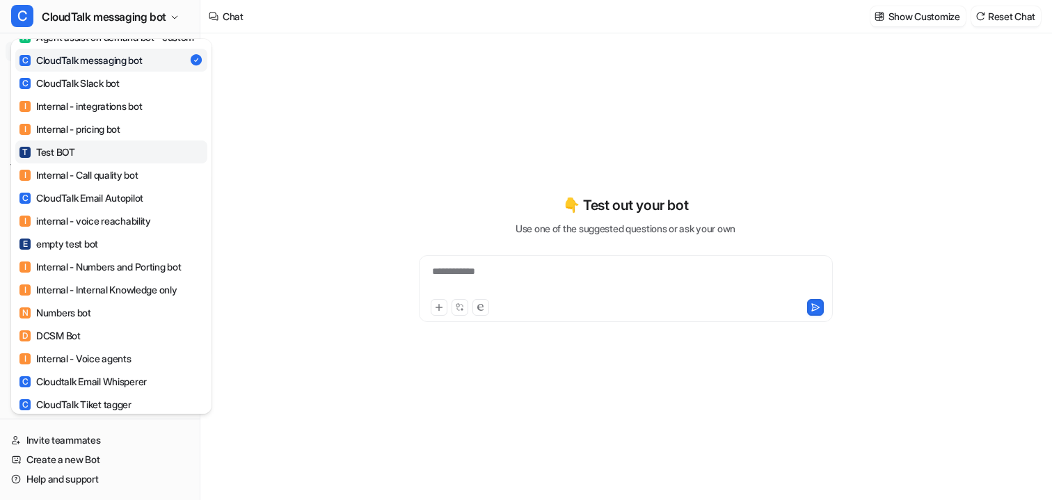 This screenshot has width=1052, height=500. What do you see at coordinates (79, 175) in the screenshot?
I see `div: Internal - Call quality bot` at bounding box center [79, 175].